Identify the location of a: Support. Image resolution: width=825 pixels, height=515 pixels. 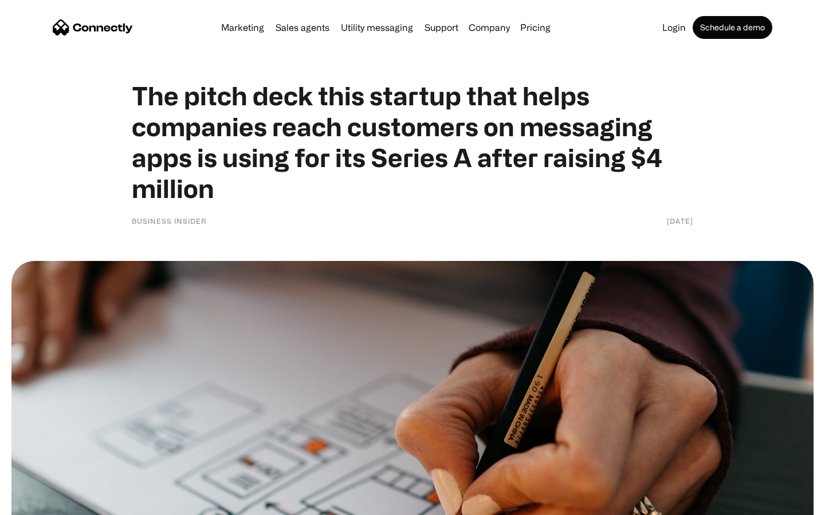
(441, 27).